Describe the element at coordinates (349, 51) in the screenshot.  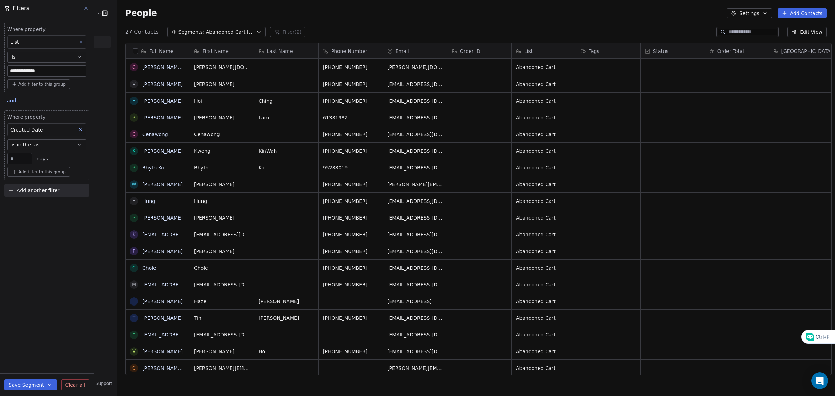
I see `span: Phone Number` at that location.